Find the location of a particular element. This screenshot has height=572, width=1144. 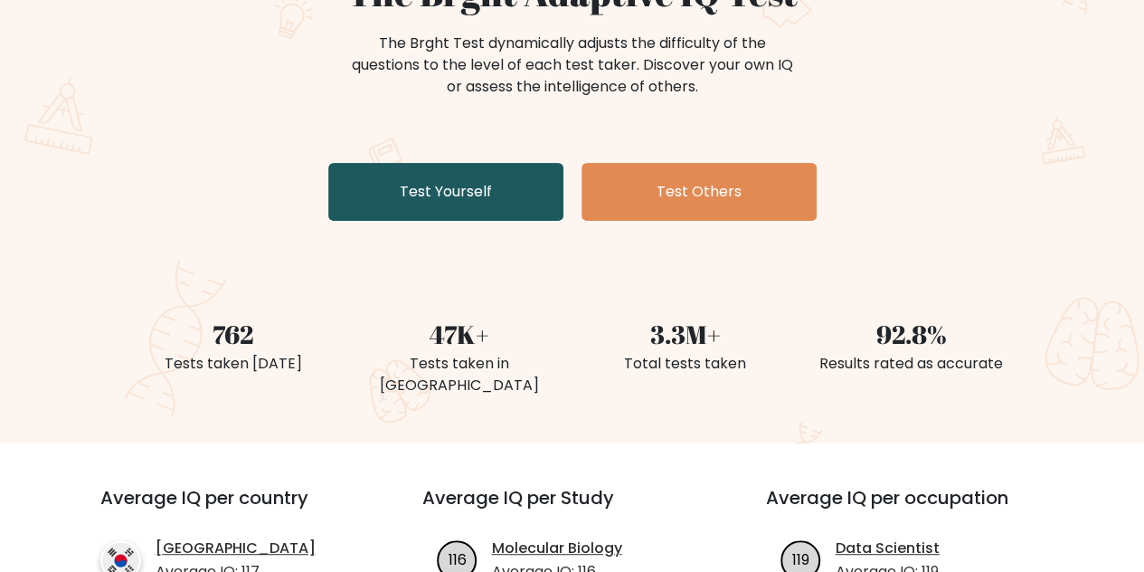

div: Results rated as accurate is located at coordinates (912, 364).